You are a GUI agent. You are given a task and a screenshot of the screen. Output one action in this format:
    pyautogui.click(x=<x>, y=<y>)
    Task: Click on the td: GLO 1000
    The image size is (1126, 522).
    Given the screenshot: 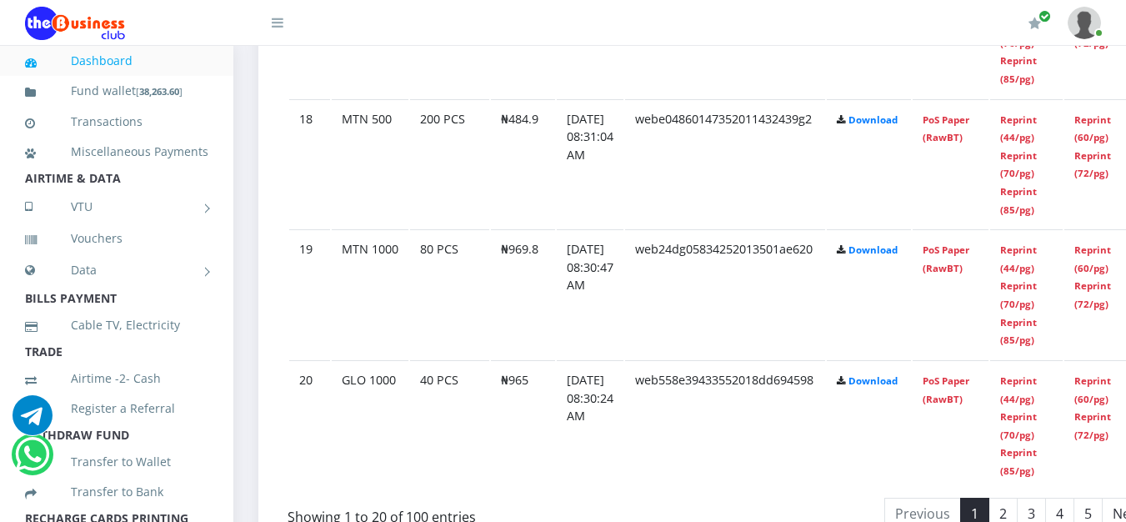 What is the action you would take?
    pyautogui.click(x=370, y=424)
    